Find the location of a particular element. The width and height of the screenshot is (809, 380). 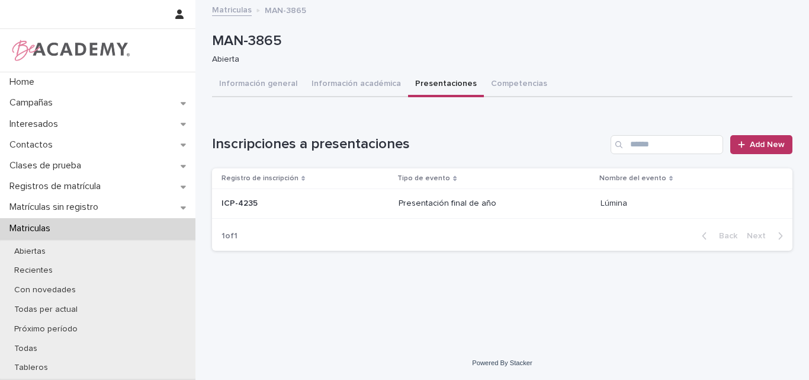

button: Back is located at coordinates (717, 236).